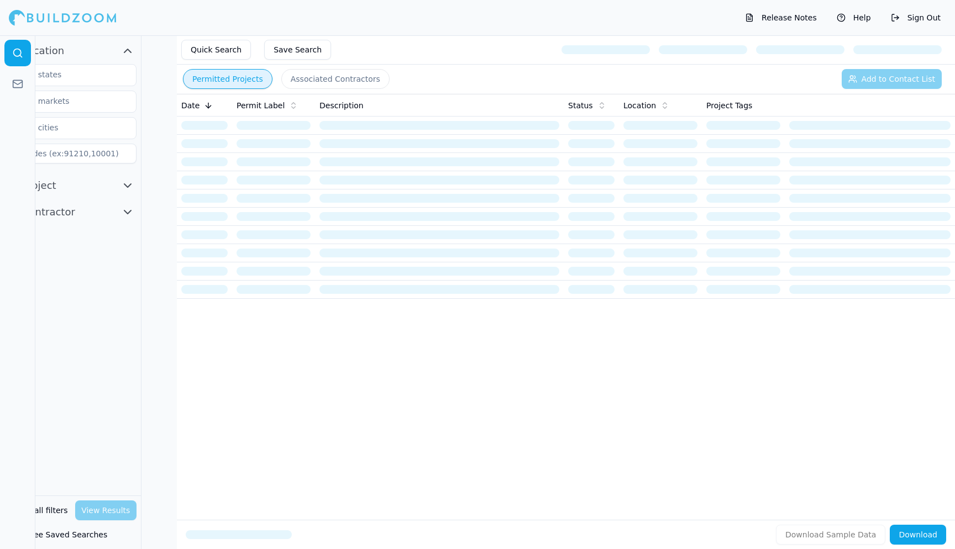  I want to click on input: Select cities, so click(64, 128).